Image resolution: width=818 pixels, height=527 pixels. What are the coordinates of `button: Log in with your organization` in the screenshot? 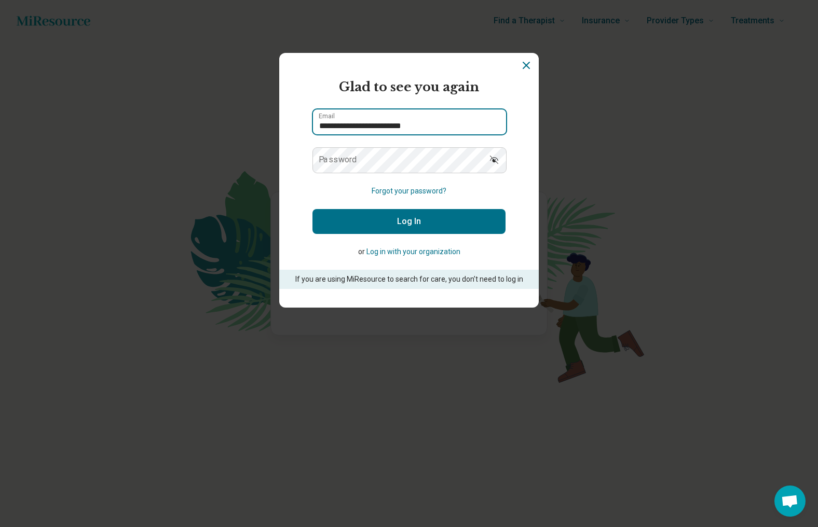 It's located at (413, 252).